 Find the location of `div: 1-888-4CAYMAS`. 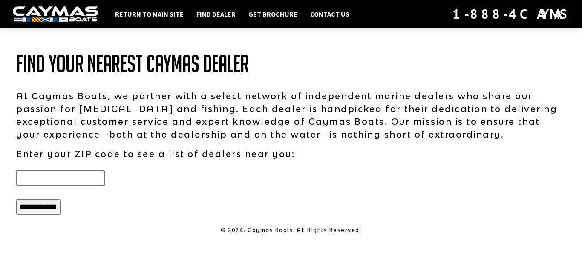

div: 1-888-4CAYMAS is located at coordinates (511, 14).